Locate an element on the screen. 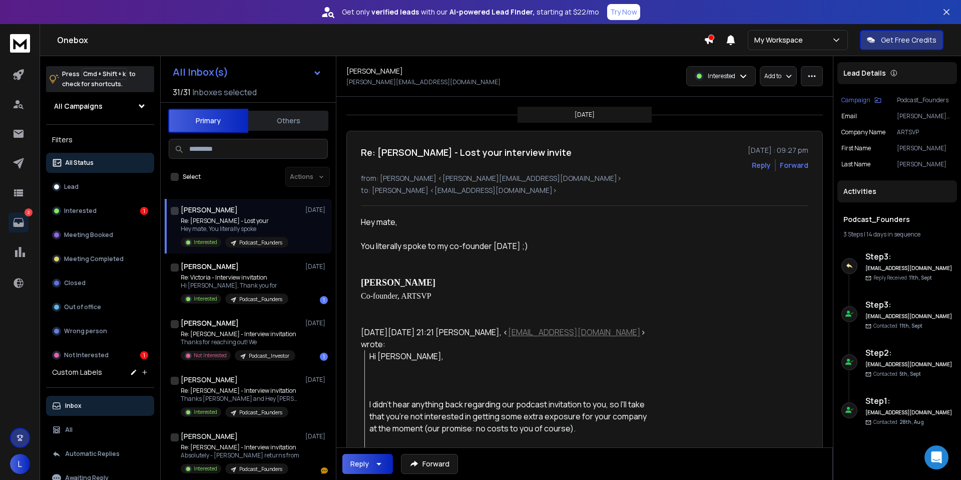  p: Company Name is located at coordinates (864, 132).